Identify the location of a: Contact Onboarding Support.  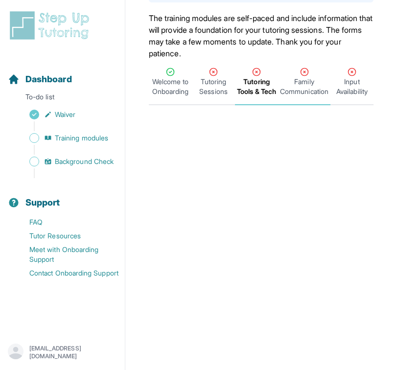
(66, 273).